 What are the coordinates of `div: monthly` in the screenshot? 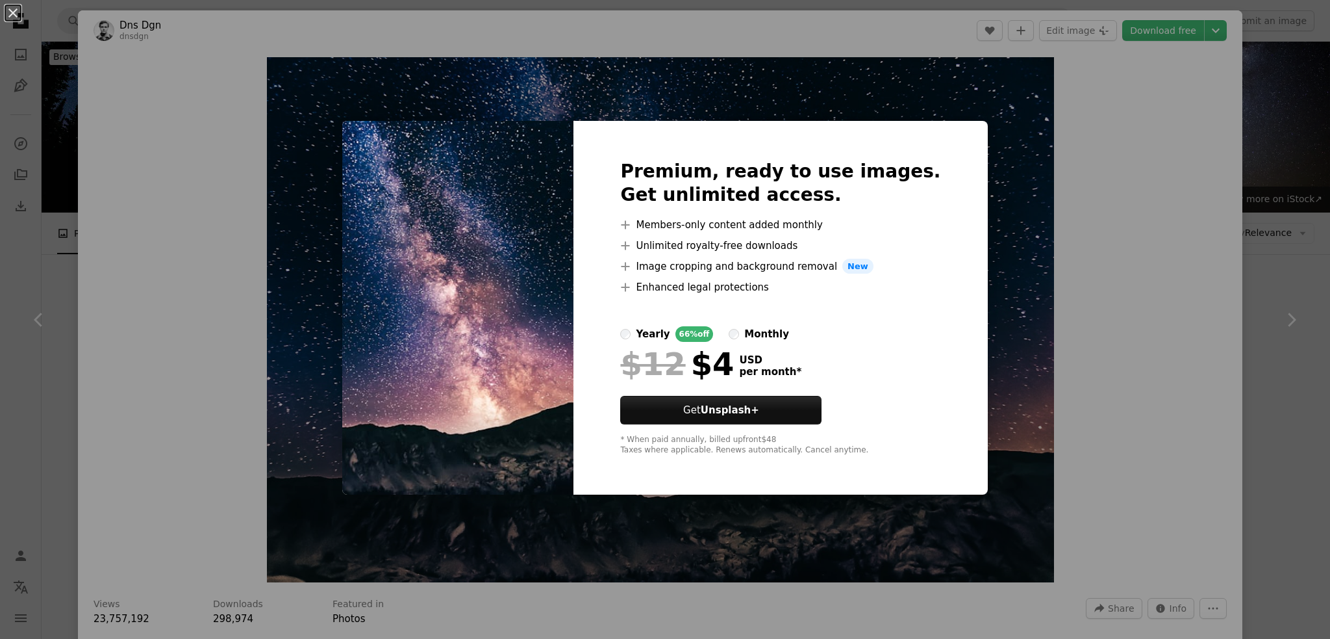 It's located at (767, 334).